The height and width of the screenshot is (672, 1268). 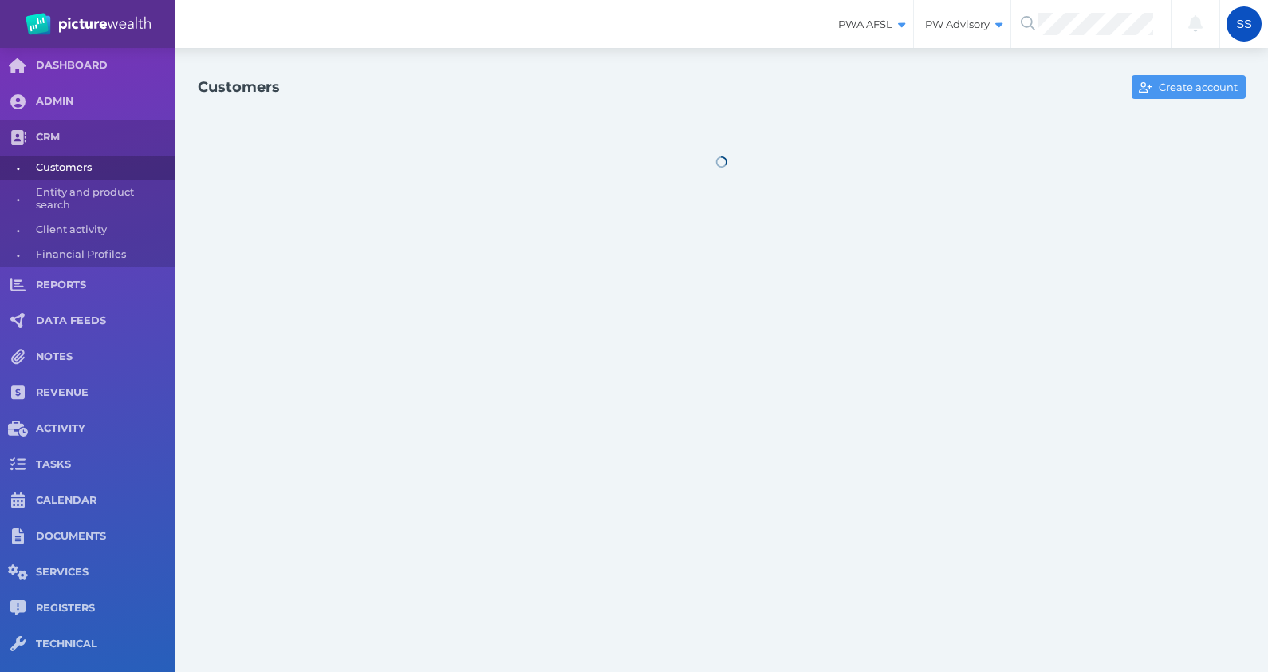 What do you see at coordinates (105, 285) in the screenshot?
I see `span: REPORTS` at bounding box center [105, 285].